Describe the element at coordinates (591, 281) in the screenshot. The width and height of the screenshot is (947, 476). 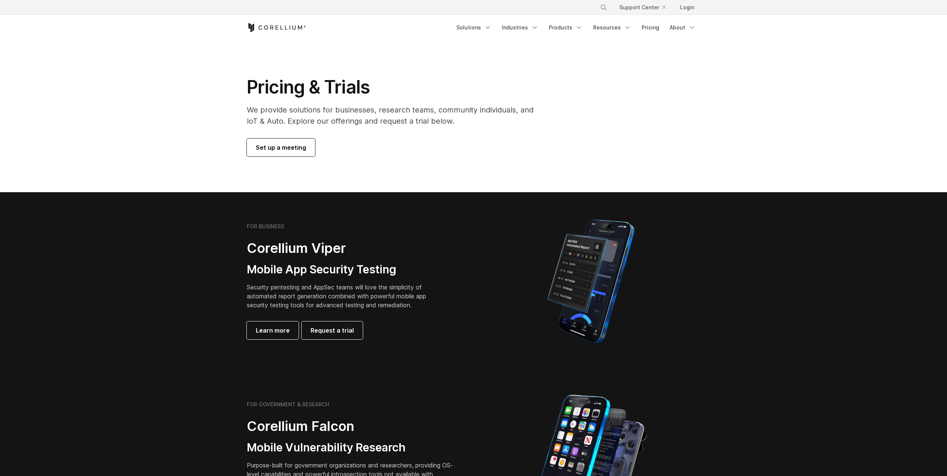
I see `img: Corellium MATRIX automated report on iPhone showing app vulnerability test results across securit...` at that location.